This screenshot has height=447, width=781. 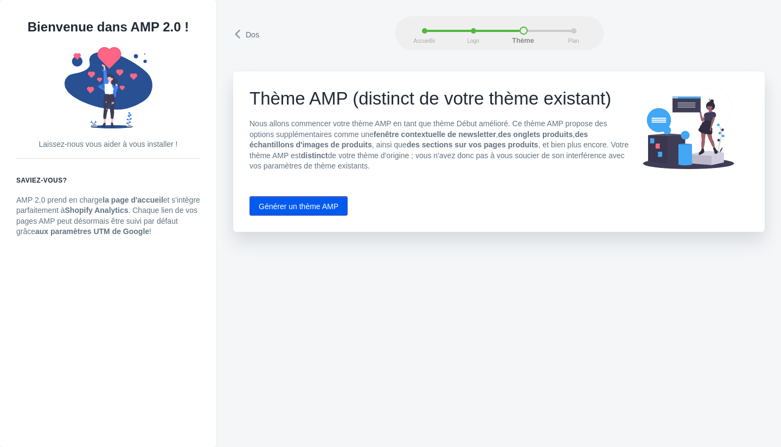 I want to click on font: Générer un thème AMP, so click(x=298, y=207).